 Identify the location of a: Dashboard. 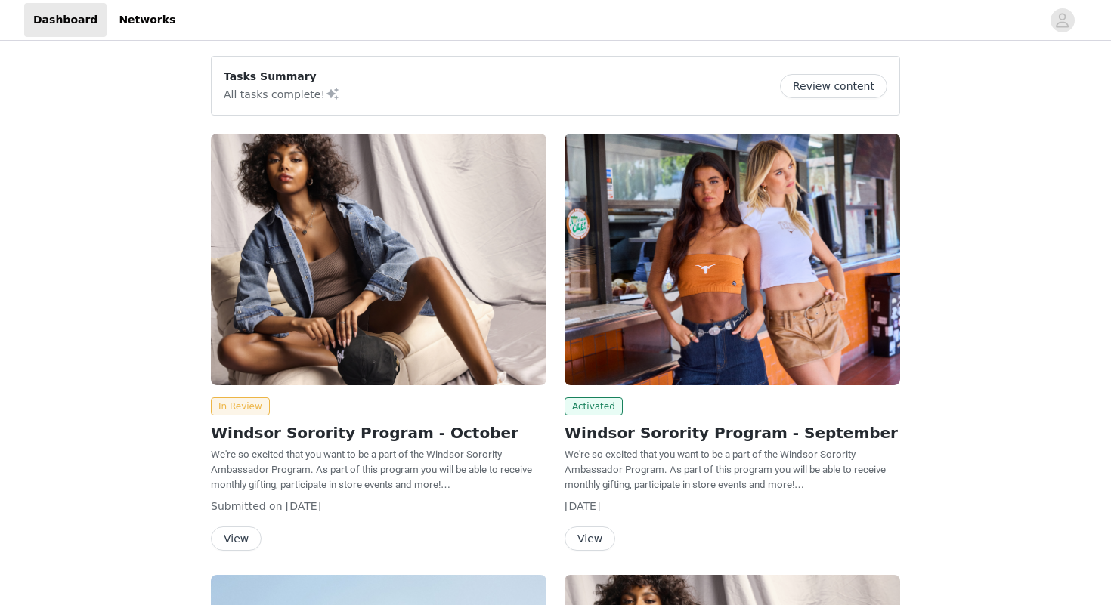
(65, 20).